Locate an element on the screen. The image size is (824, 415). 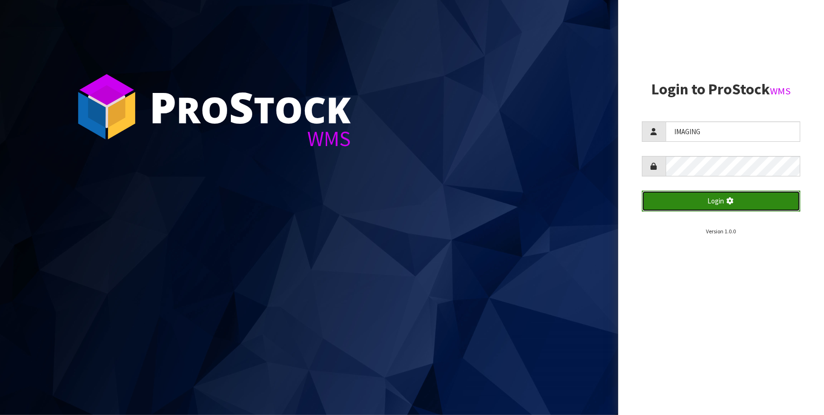
button: Login is located at coordinates (721, 200).